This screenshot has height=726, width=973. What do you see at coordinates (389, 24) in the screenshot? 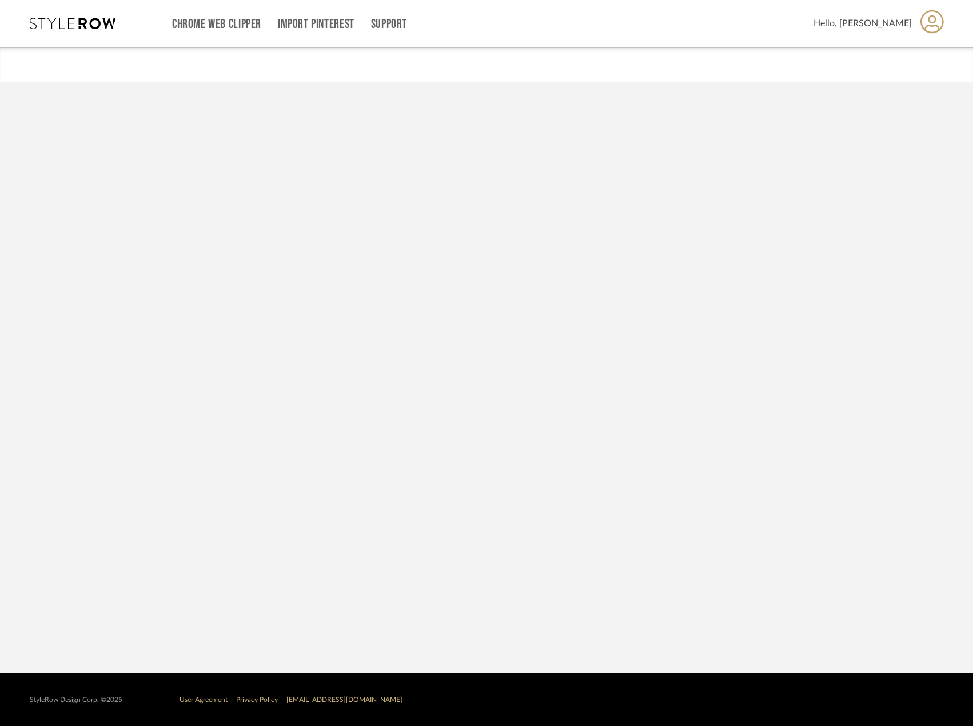
I see `a: Support` at bounding box center [389, 24].